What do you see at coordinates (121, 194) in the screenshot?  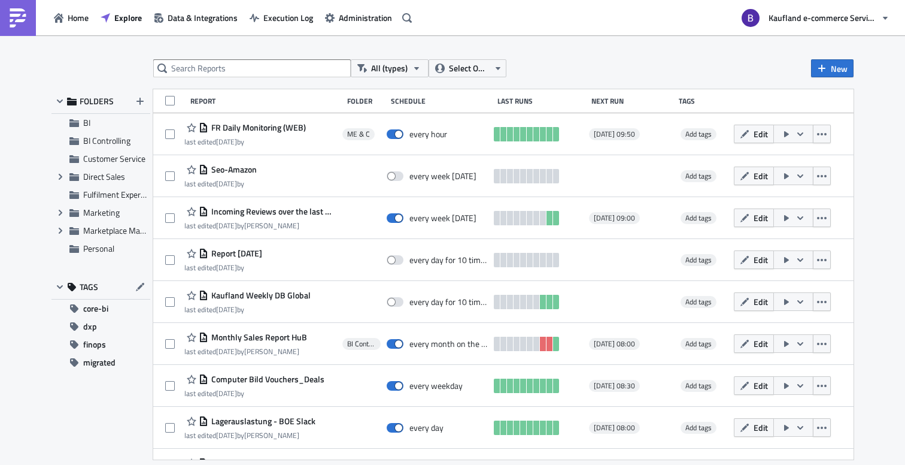 I see `span: Fulfilment Experience` at bounding box center [121, 194].